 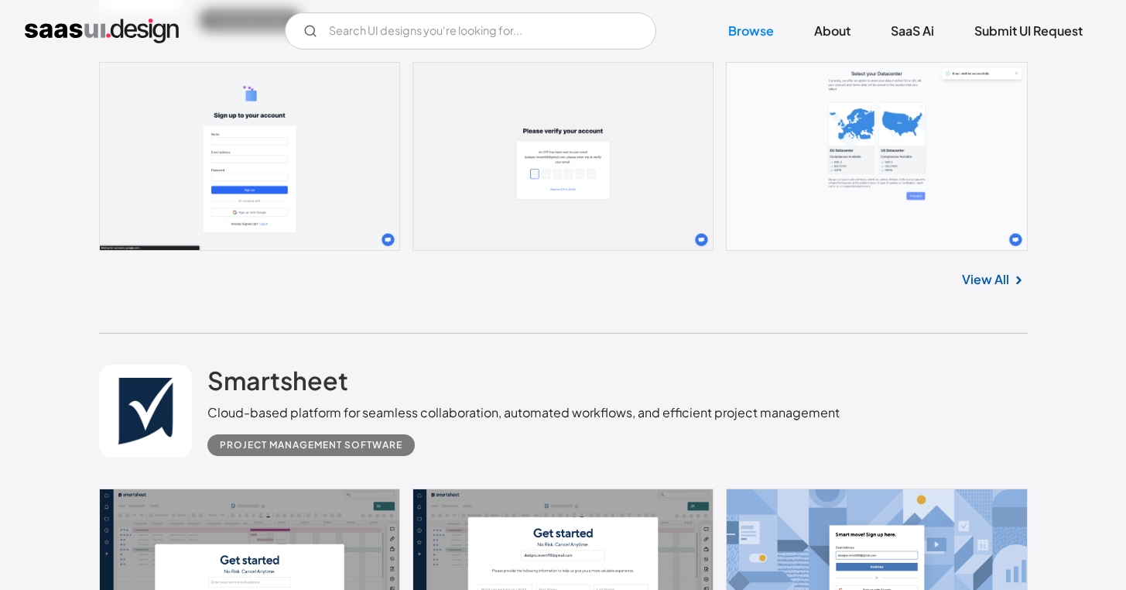 I want to click on h2: Smartsheet, so click(x=278, y=380).